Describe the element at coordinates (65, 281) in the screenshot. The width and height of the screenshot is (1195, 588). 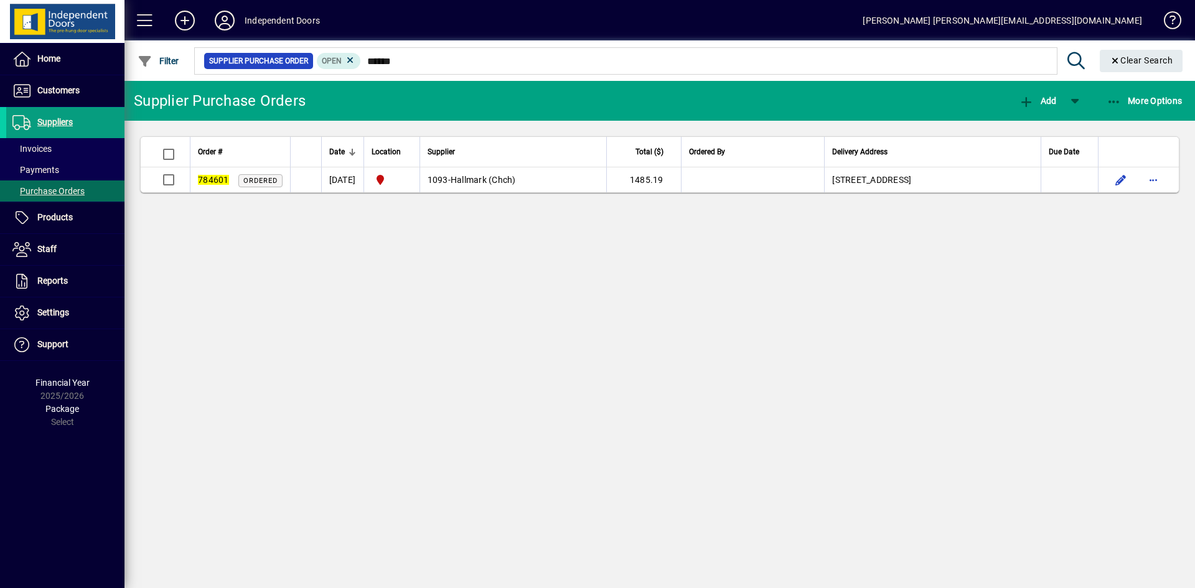
I see `a: Reports` at that location.